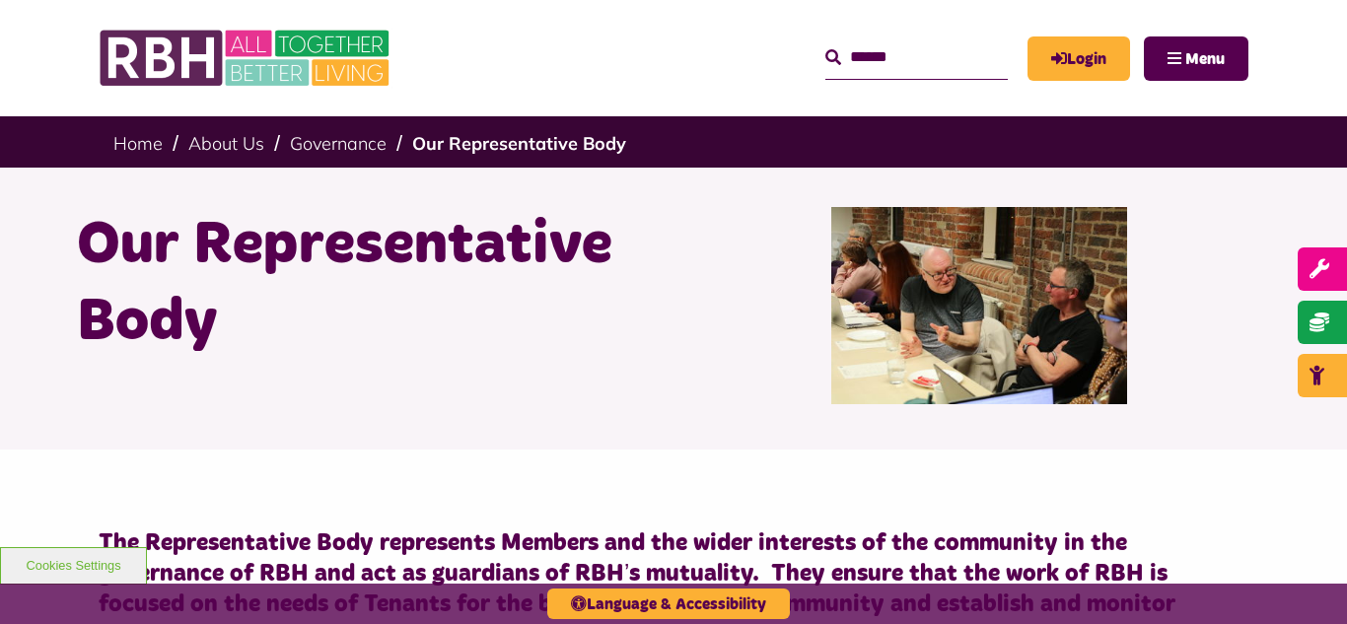 The height and width of the screenshot is (624, 1347). What do you see at coordinates (979, 306) in the screenshot?
I see `img: Rep Body` at bounding box center [979, 306].